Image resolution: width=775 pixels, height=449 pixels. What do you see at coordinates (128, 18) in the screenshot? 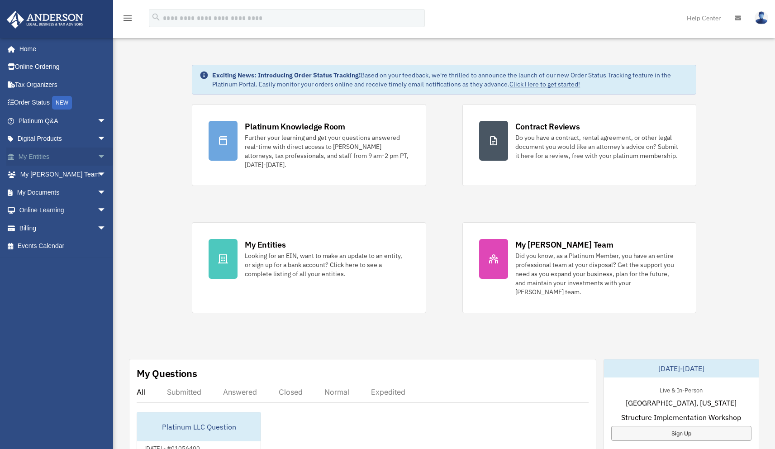
I see `i: menu` at bounding box center [128, 18].